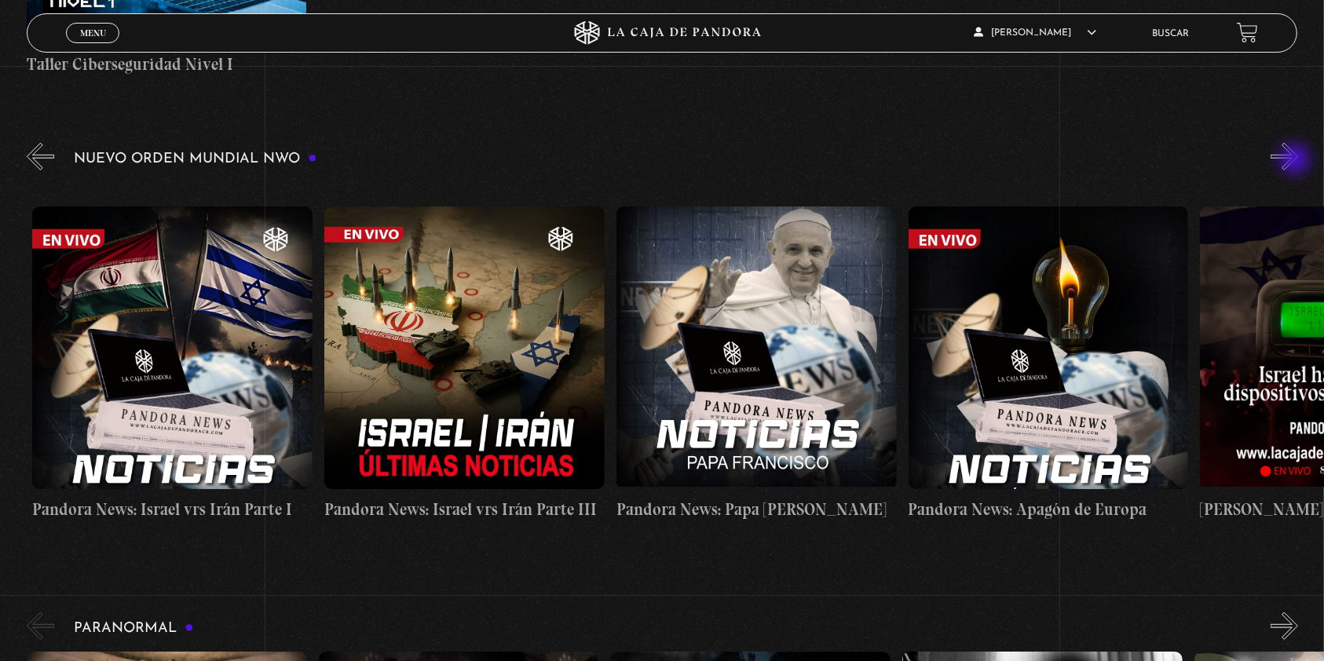 The height and width of the screenshot is (661, 1324). What do you see at coordinates (93, 33) in the screenshot?
I see `span: Menu` at bounding box center [93, 33].